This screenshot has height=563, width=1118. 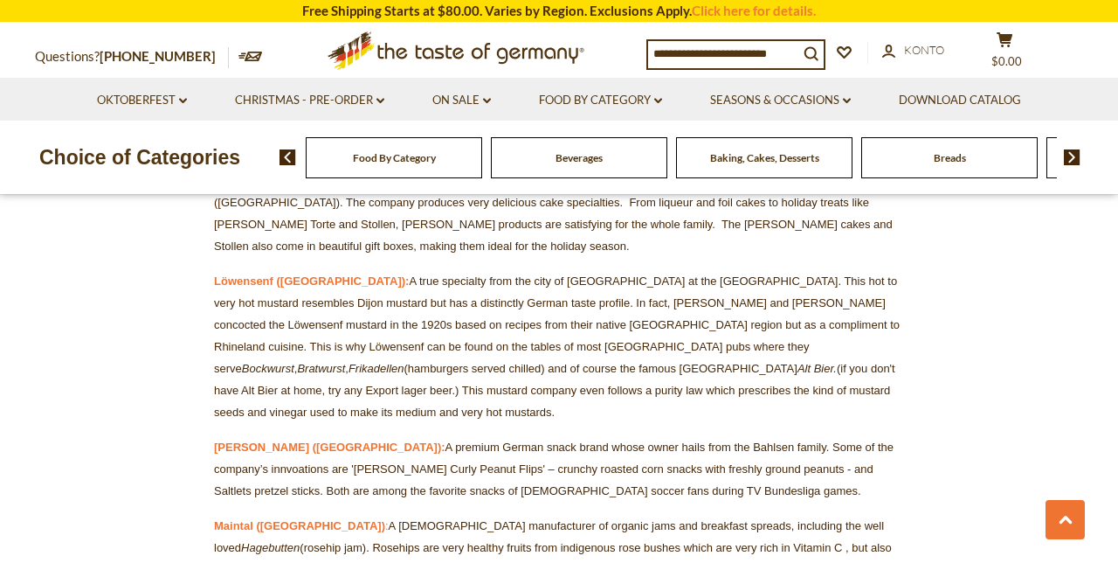 What do you see at coordinates (461, 100) in the screenshot?
I see `a: On Sale` at bounding box center [461, 100].